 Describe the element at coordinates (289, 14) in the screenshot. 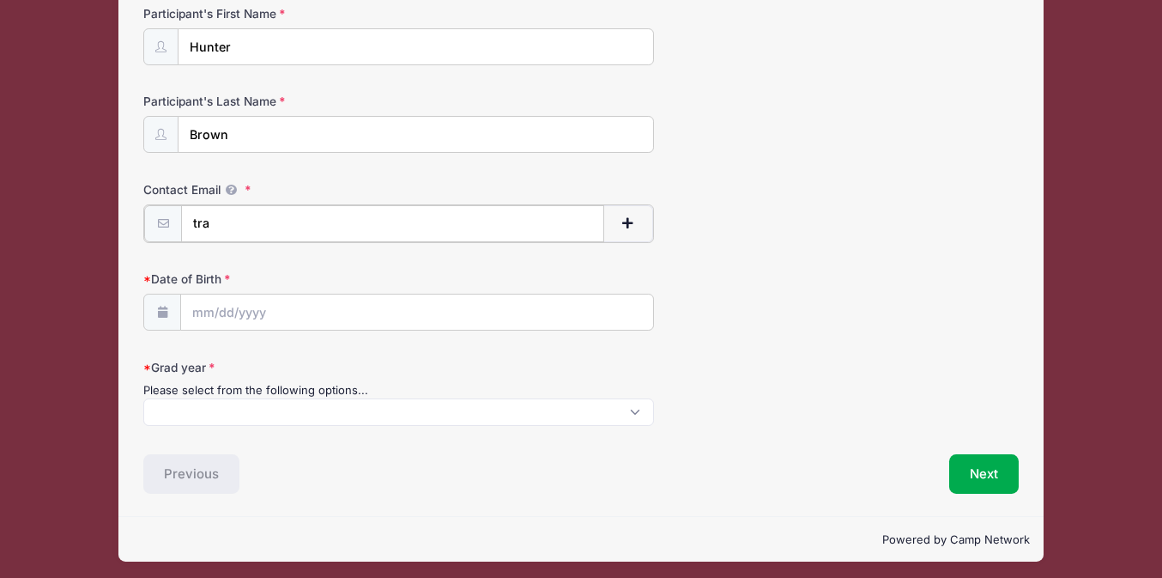

I see `label: Participant's First Name` at that location.